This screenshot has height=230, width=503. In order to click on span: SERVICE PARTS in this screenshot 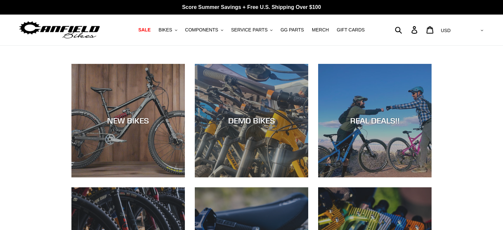, I will do `click(250, 30)`.